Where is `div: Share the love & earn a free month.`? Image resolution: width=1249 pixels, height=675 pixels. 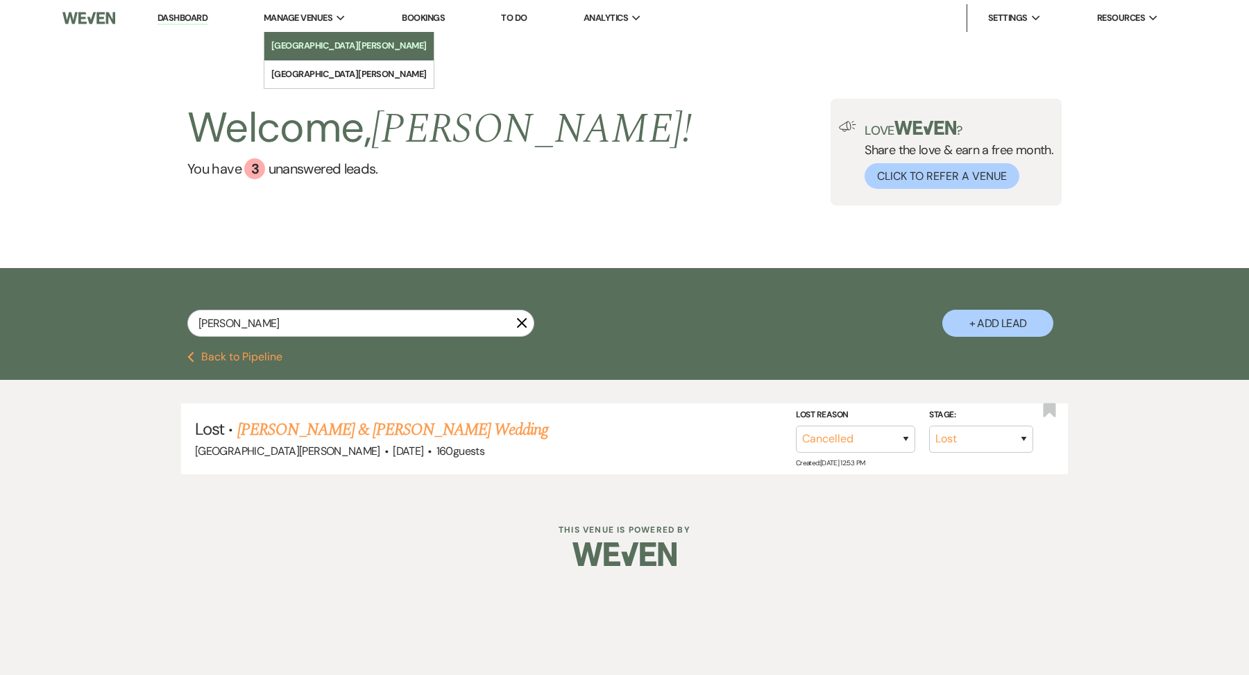
div: Share the love & earn a free month. is located at coordinates (955, 155).